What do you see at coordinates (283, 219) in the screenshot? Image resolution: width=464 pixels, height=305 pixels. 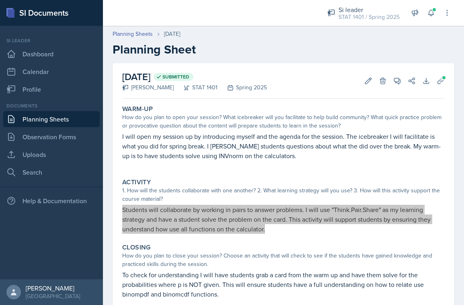 I see `p: Students will collaborate by working in pairs to answer problems. I will use "Think.Pair.Share" a...` at bounding box center [283, 219].